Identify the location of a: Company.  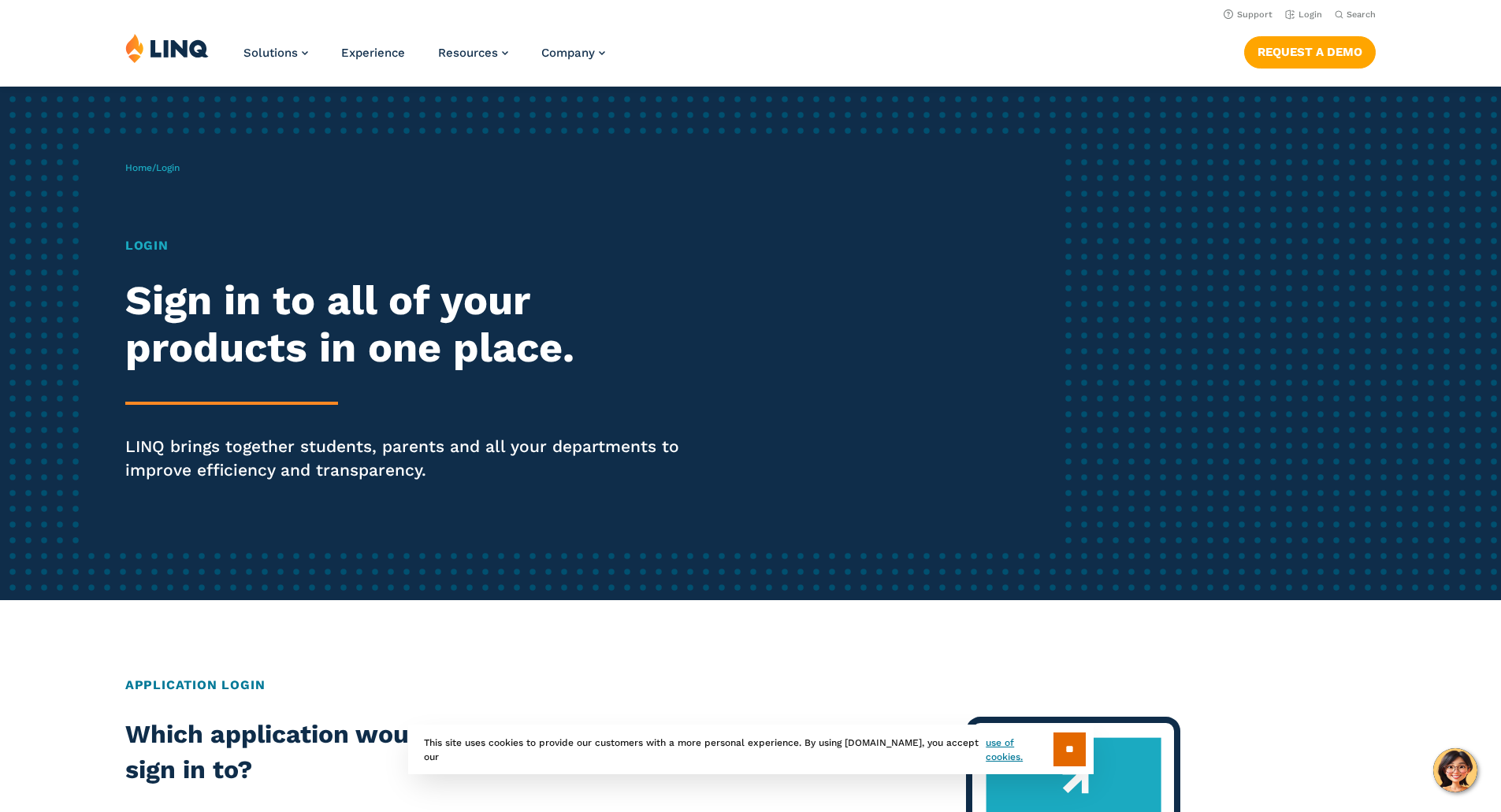
(572, 53).